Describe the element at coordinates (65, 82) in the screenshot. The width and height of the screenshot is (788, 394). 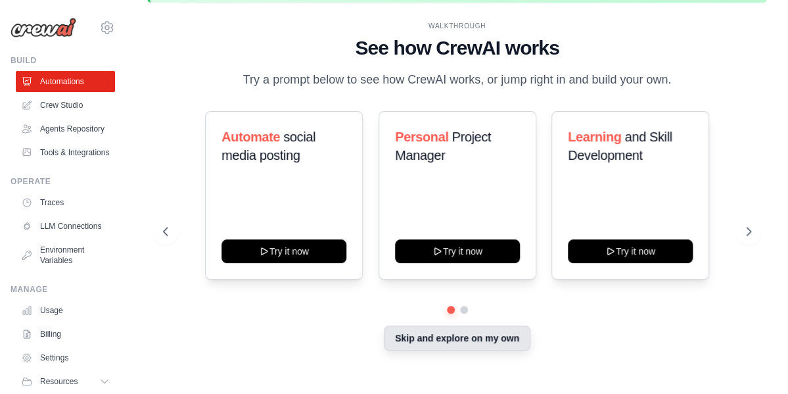
I see `a: Automations` at that location.